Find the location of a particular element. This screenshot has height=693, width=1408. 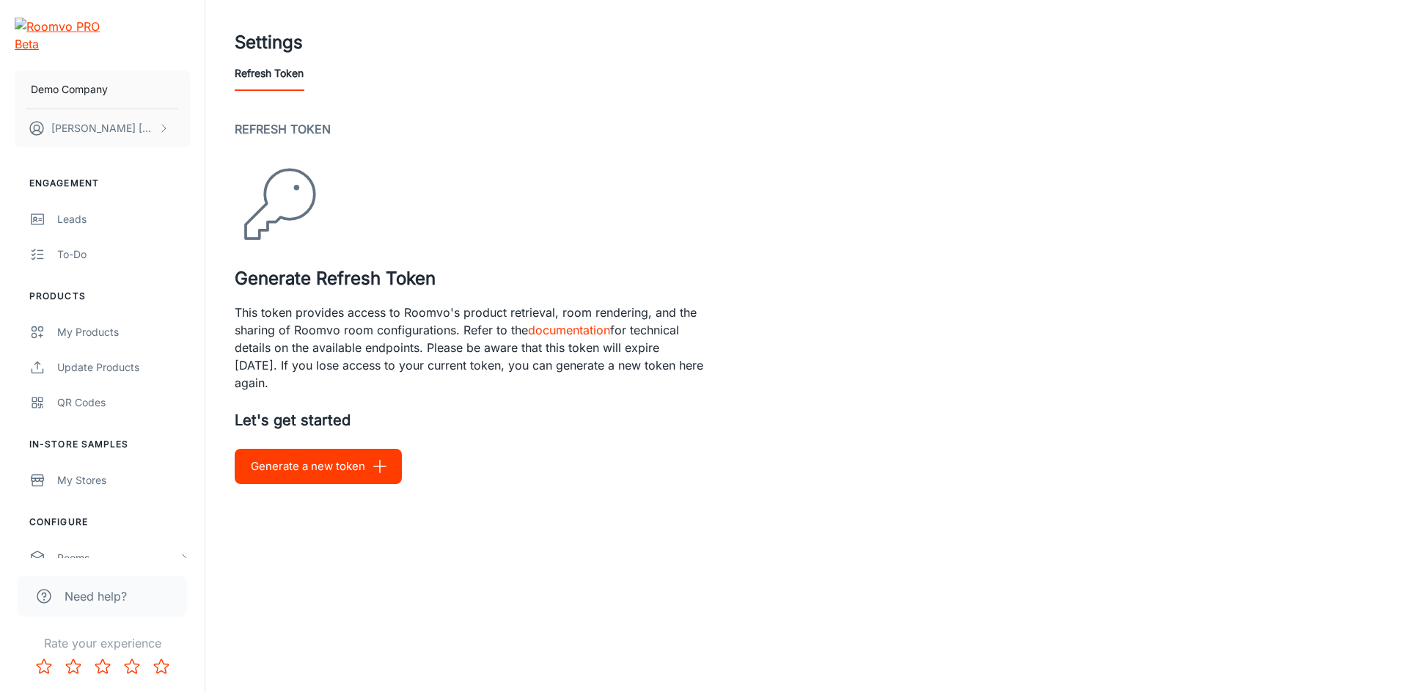

div: Update Products is located at coordinates (123, 367).